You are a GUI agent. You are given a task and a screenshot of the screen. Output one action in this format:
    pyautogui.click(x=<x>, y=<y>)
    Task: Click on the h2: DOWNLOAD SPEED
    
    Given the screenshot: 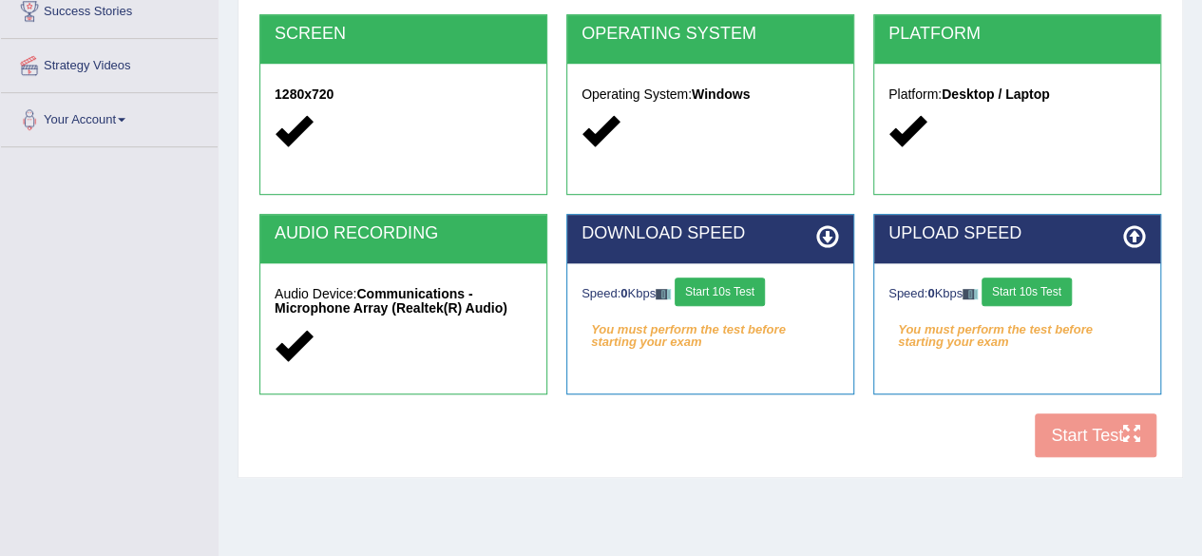 What is the action you would take?
    pyautogui.click(x=710, y=234)
    